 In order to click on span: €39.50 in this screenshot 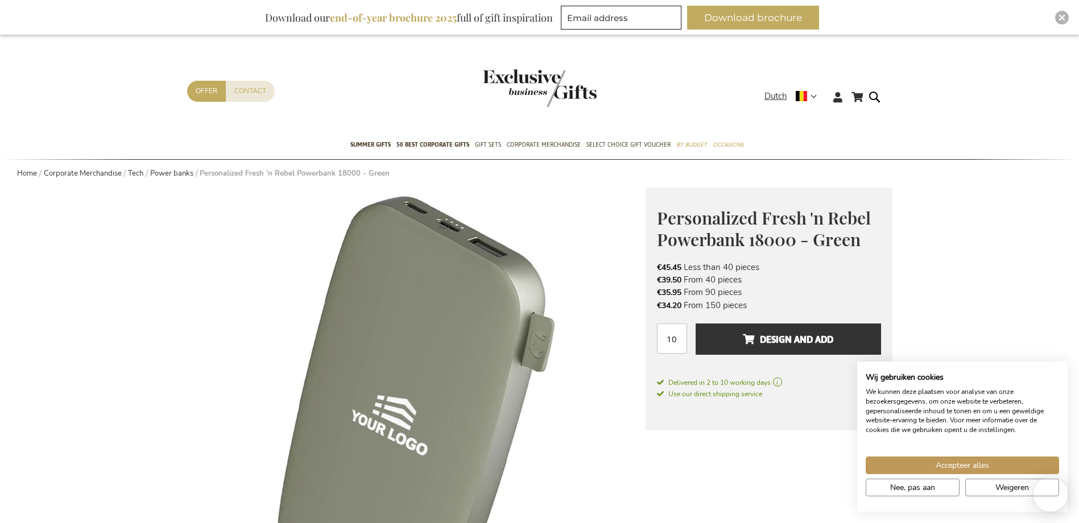, I will do `click(669, 280)`.